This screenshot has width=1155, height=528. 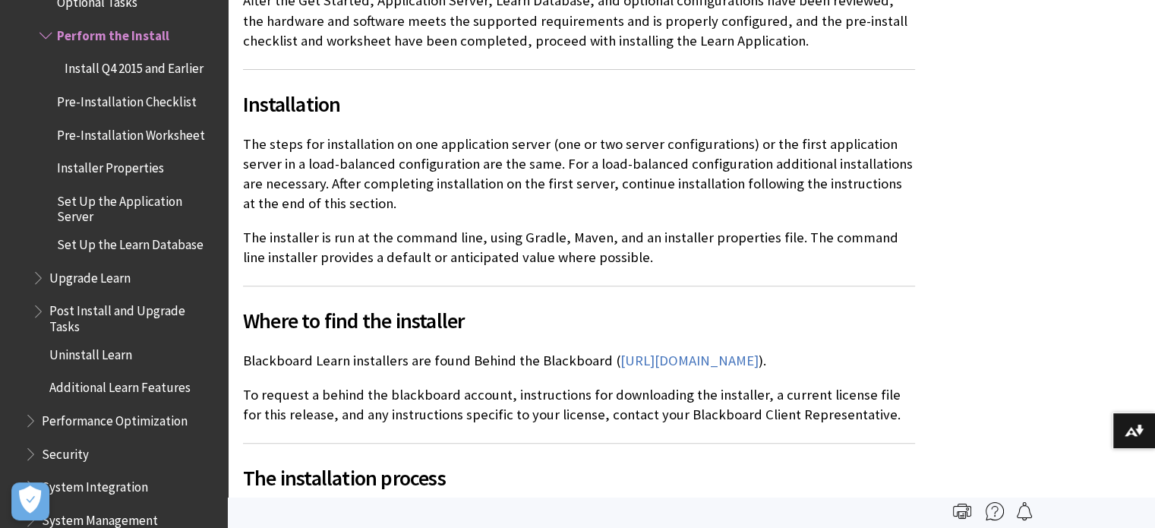 I want to click on span: Set Up the Application Server, so click(x=137, y=206).